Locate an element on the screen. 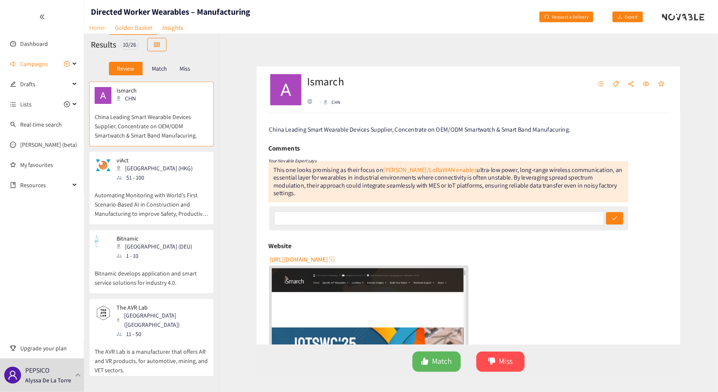 This screenshot has height=392, width=718. span: Campaigns is located at coordinates (34, 64).